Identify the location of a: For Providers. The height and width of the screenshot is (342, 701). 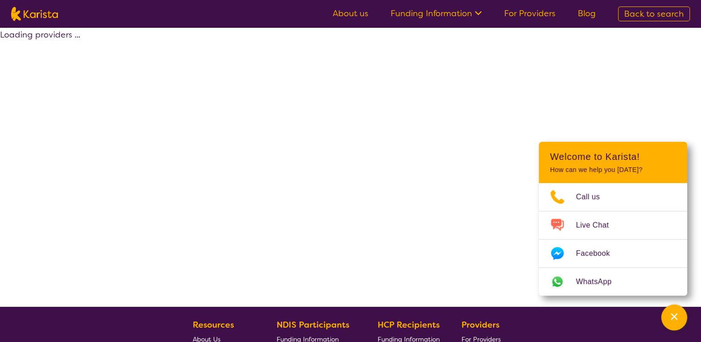
(529, 13).